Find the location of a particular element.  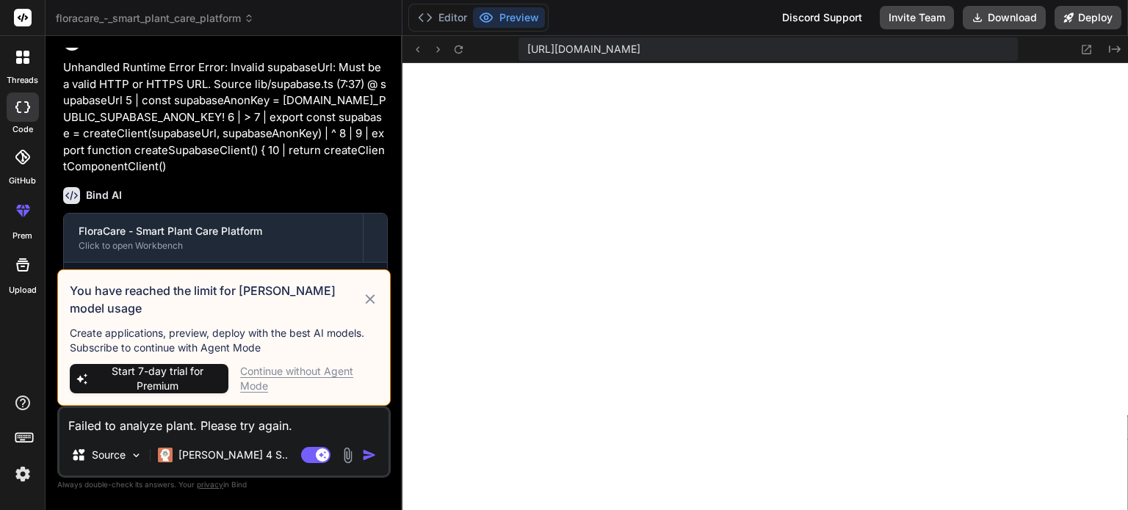

p: Always double-check its answers. Your in Bind is located at coordinates (224, 485).